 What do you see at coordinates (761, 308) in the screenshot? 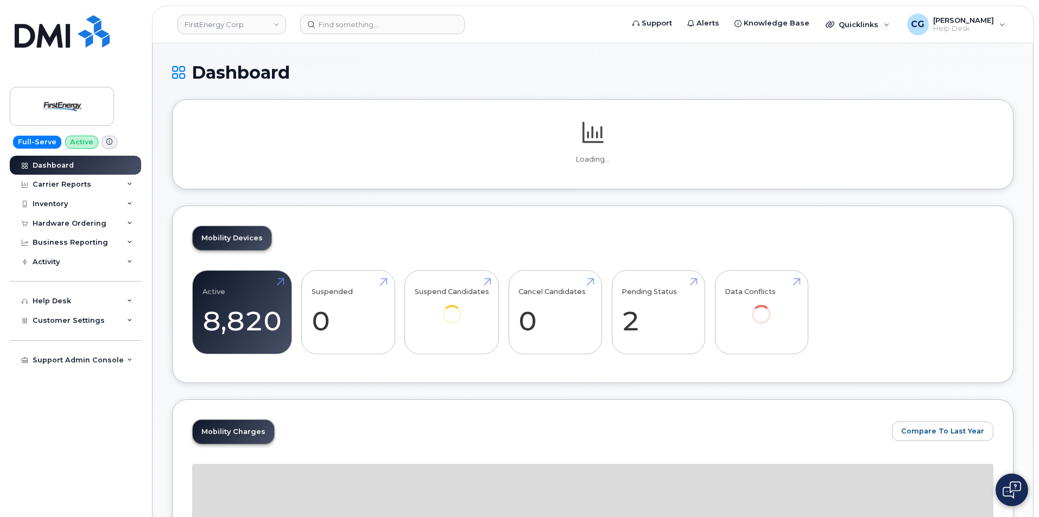
I see `a: Data Conflicts` at bounding box center [761, 308].